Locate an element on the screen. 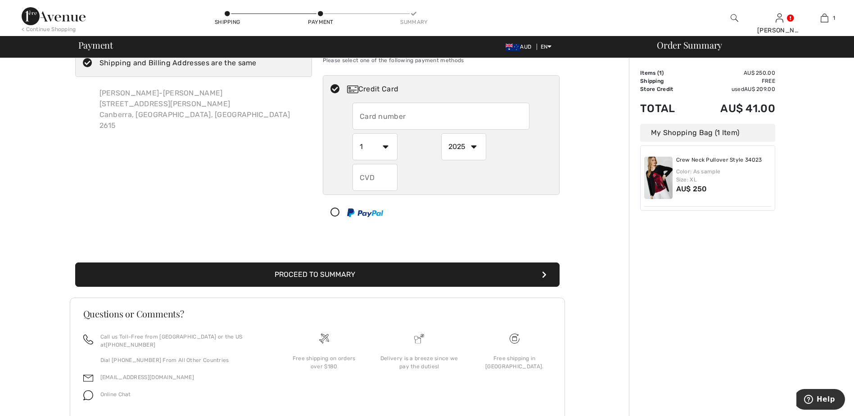 This screenshot has width=854, height=416. img: email is located at coordinates (88, 378).